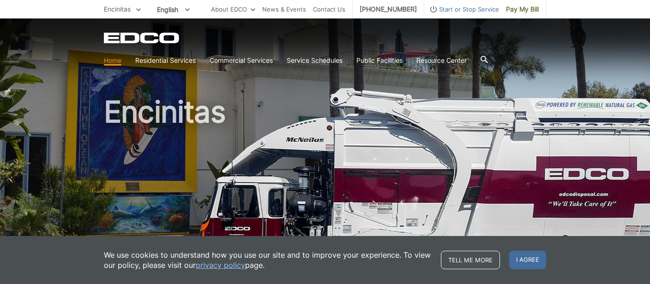 This screenshot has height=284, width=650. I want to click on a: News & Events, so click(284, 9).